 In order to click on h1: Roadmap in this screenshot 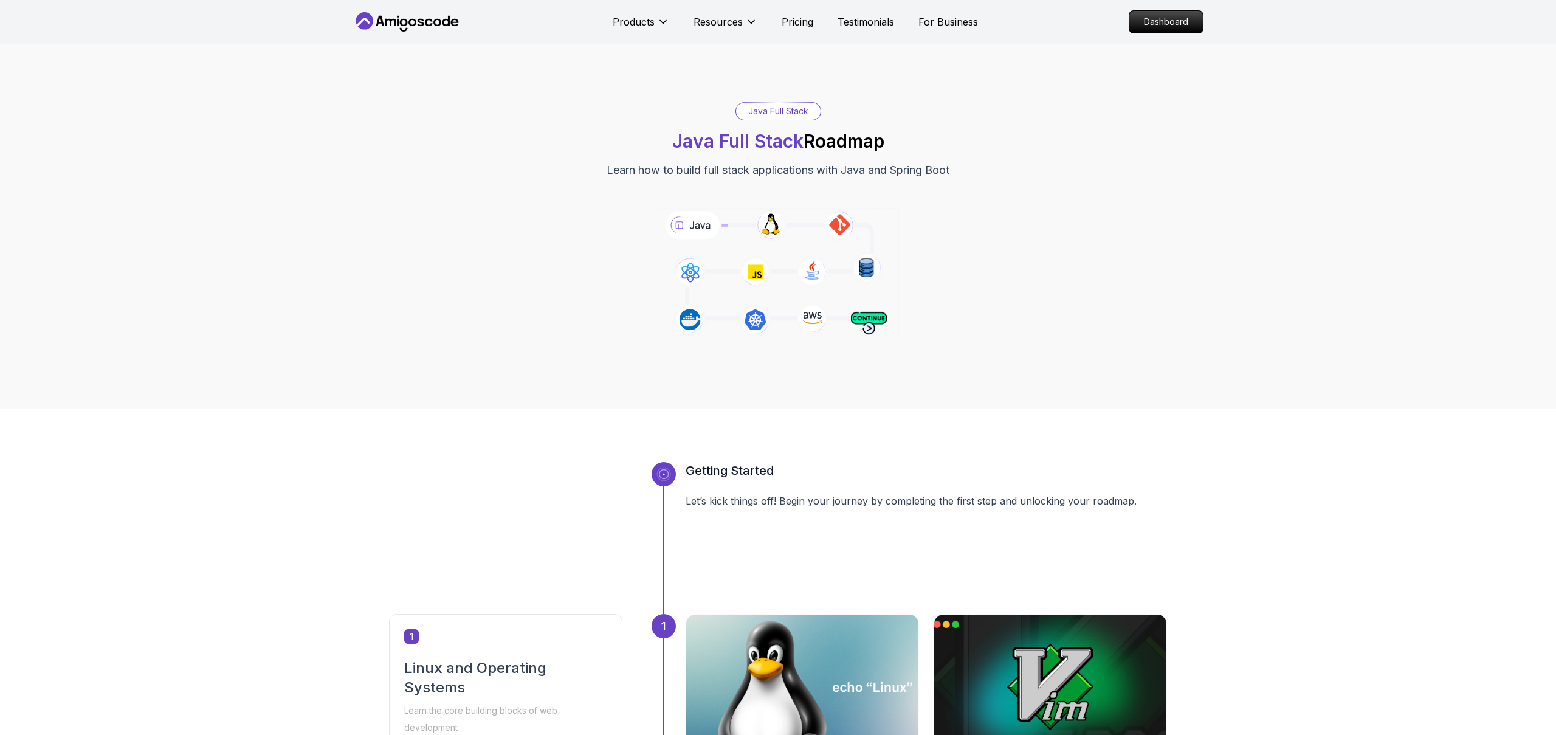, I will do `click(778, 141)`.